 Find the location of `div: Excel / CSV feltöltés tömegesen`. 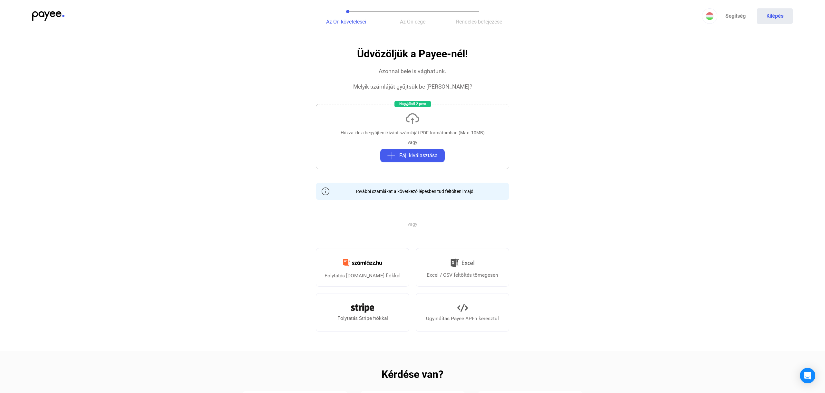

div: Excel / CSV feltöltés tömegesen is located at coordinates (463, 275).